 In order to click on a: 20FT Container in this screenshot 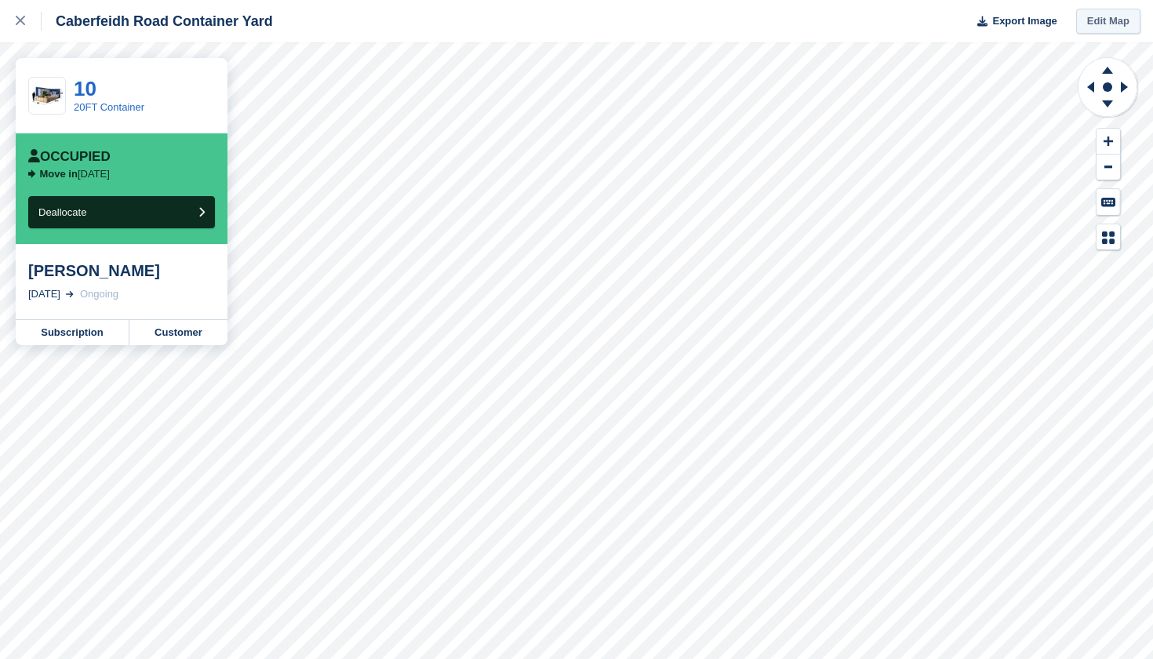, I will do `click(109, 107)`.